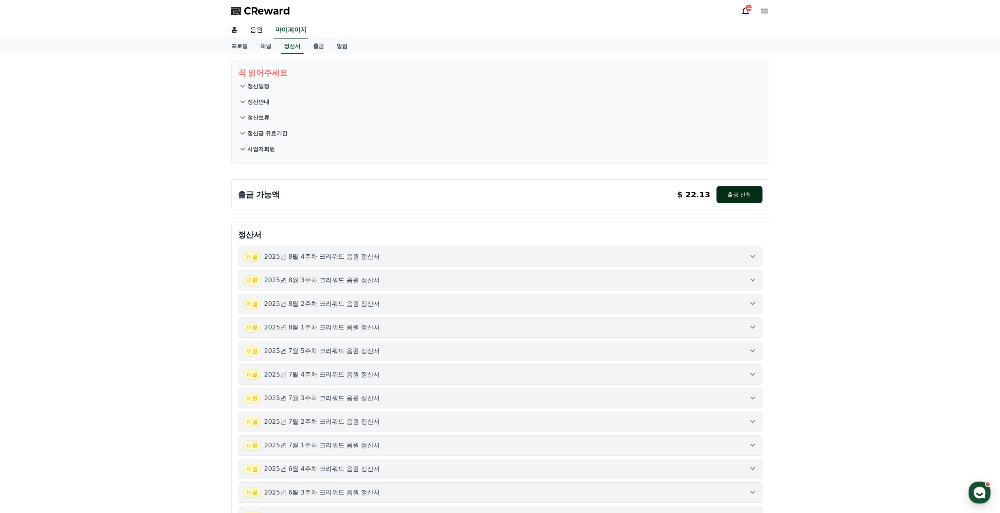 The width and height of the screenshot is (1000, 513). I want to click on p: 2025년 7월 3주차 크리워드 음원 정산서, so click(322, 398).